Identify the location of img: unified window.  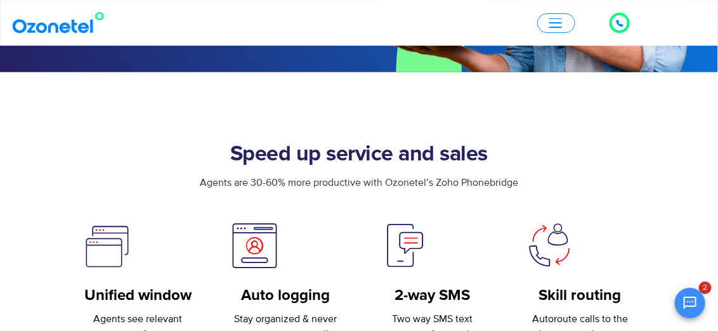
(107, 246).